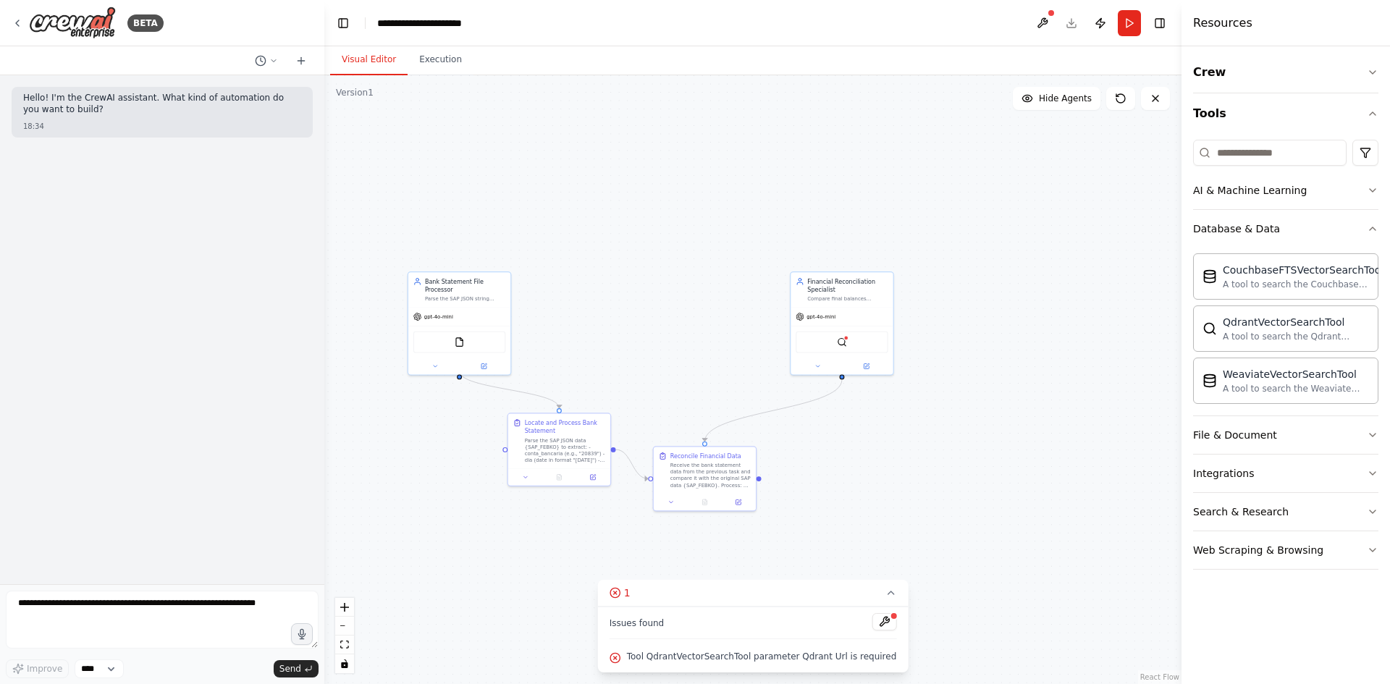 This screenshot has width=1390, height=684. I want to click on g: Edge from f53ba037-062d-442c-847d-94b99bae45dc to 3e83968e-3530-4ad3-aac7-21d304f9ace9, so click(632, 464).